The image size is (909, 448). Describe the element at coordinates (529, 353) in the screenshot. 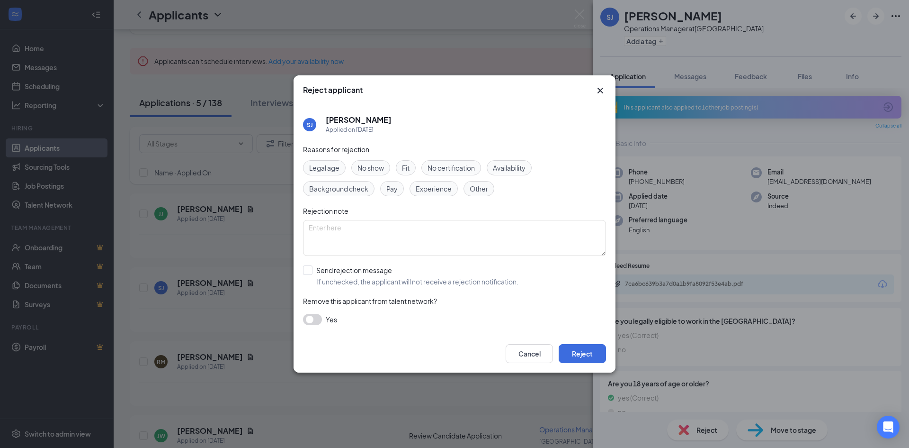

I see `button: Cancel` at that location.